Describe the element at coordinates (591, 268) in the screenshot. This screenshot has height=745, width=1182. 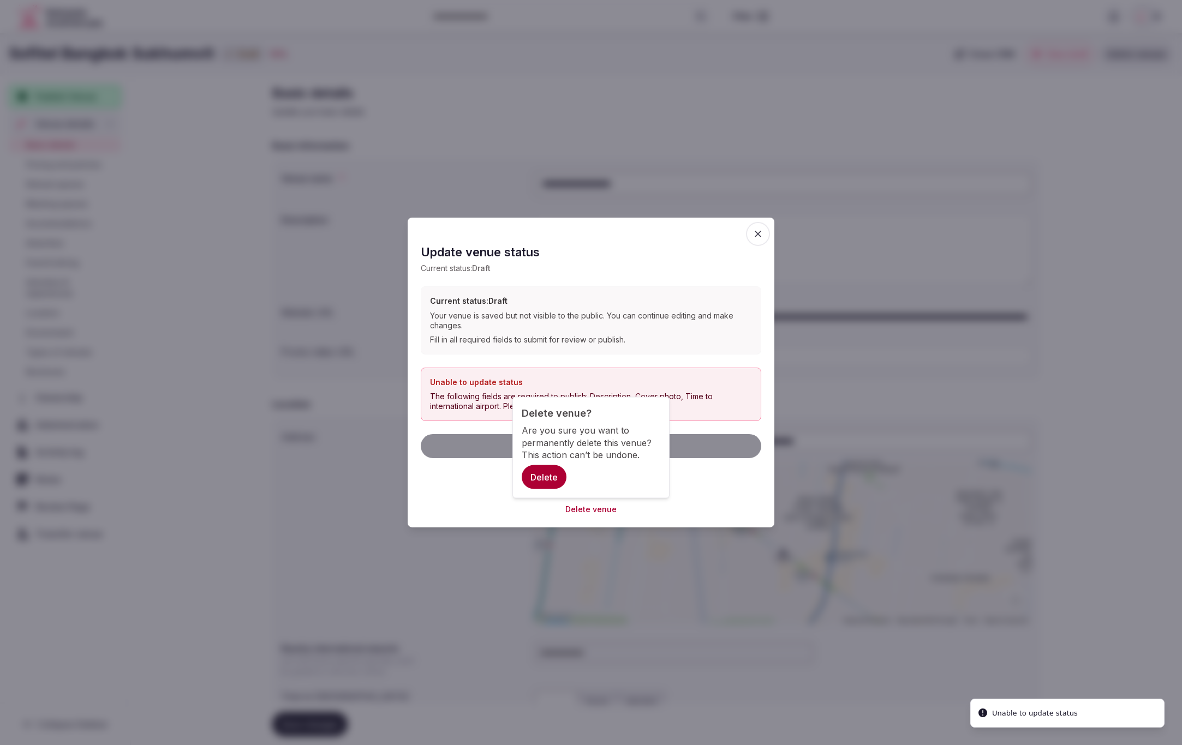
I see `p: Current status:` at that location.